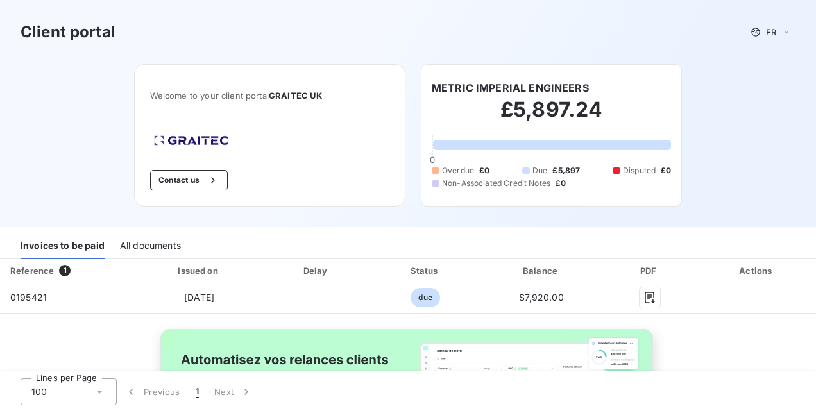  Describe the element at coordinates (510, 88) in the screenshot. I see `h6: METRIC IMPERIAL ENGINEERS` at that location.